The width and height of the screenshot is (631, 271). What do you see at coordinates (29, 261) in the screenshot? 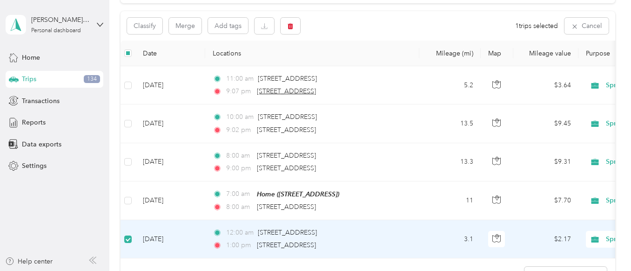
I see `div: Help center` at bounding box center [29, 261].